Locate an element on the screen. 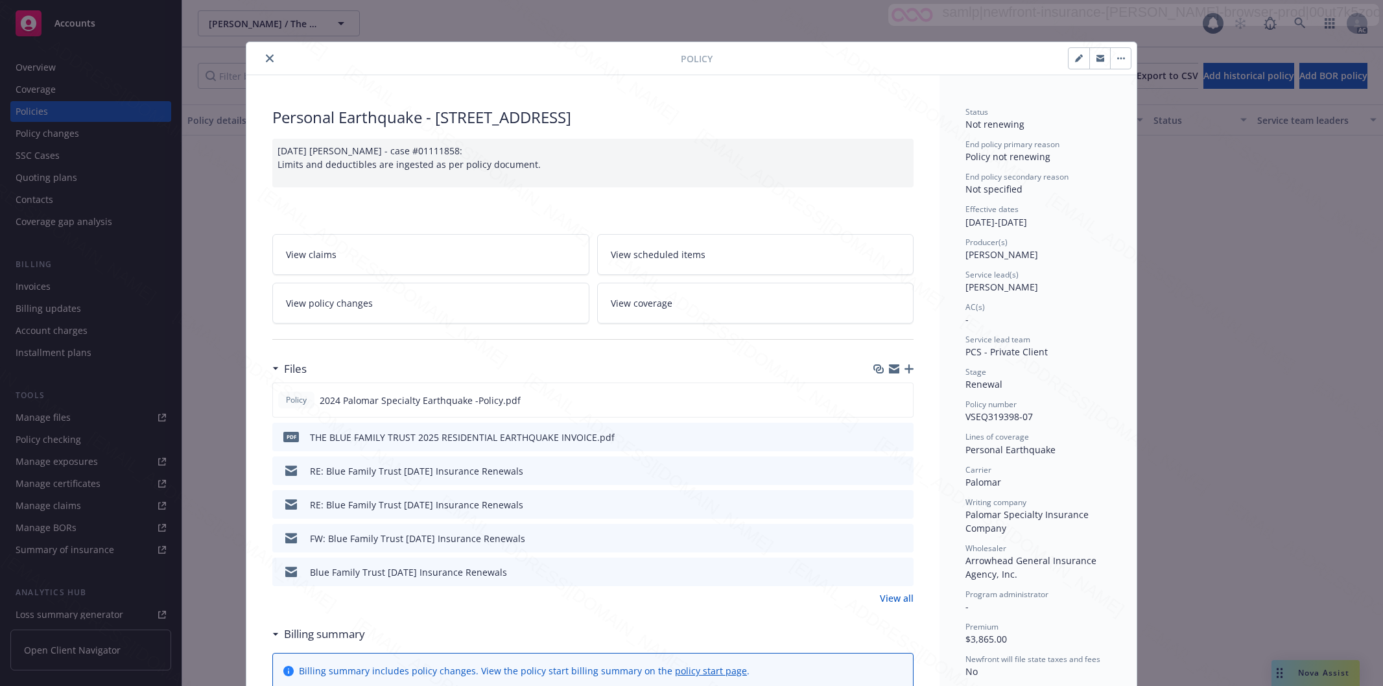  div: Personal Earthquake is located at coordinates (1038, 449).